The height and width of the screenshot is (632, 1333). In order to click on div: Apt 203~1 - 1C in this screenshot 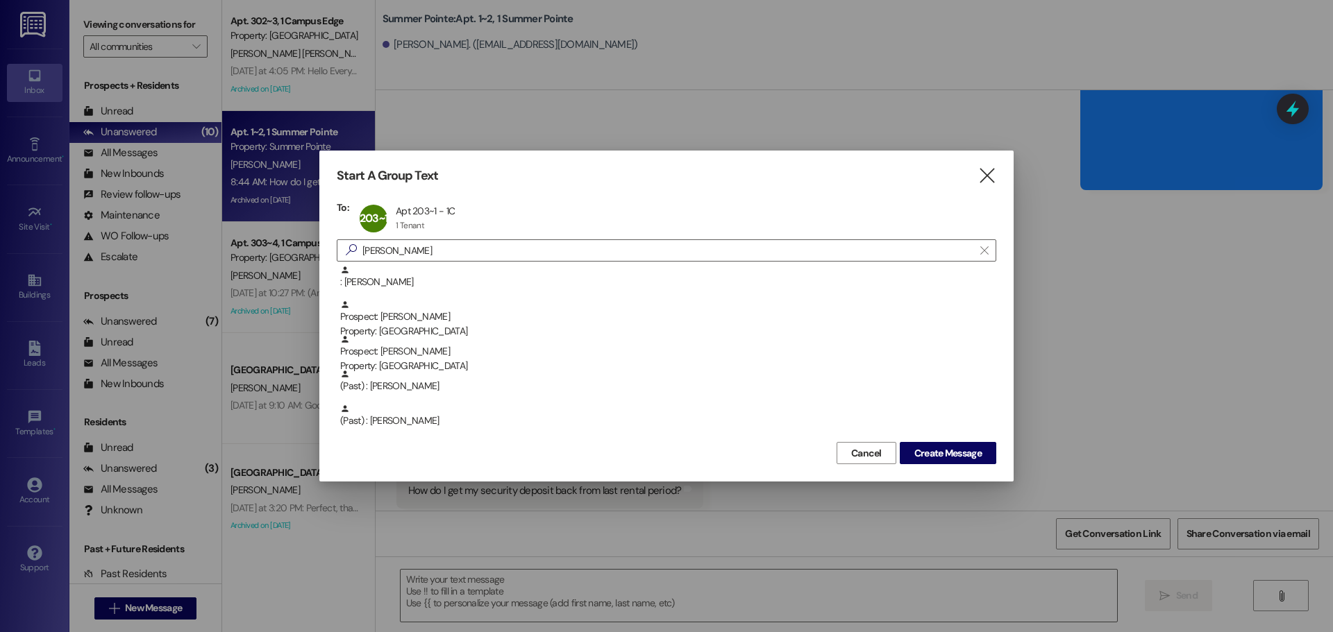, I will do `click(425, 211)`.